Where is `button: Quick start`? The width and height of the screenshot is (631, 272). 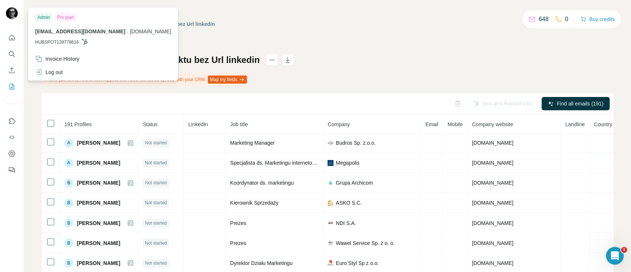
button: Quick start is located at coordinates (12, 38).